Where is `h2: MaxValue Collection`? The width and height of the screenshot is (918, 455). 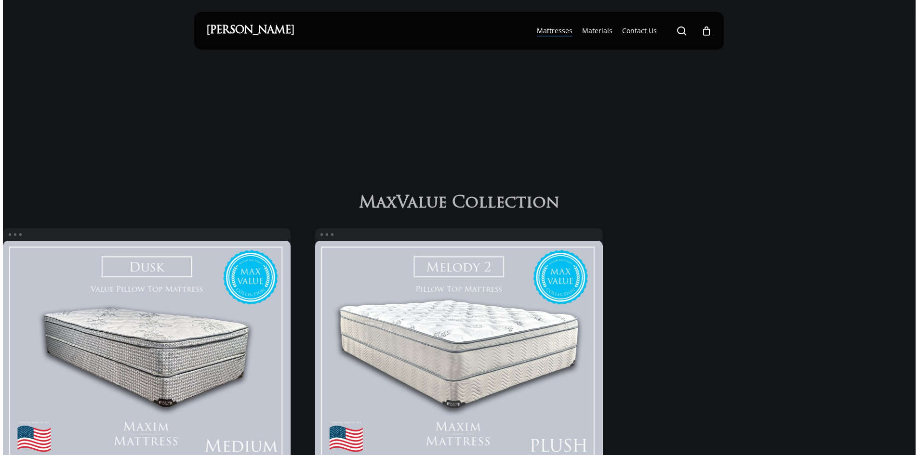
h2: MaxValue Collection is located at coordinates (459, 203).